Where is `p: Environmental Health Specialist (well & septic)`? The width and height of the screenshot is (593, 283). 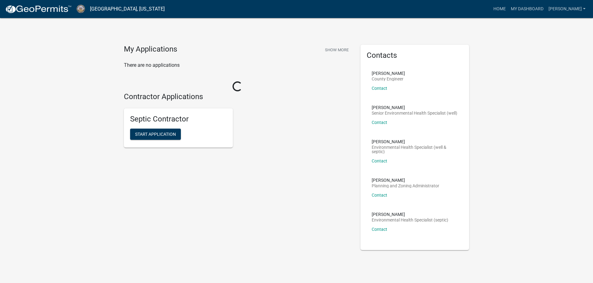
p: Environmental Health Specialist (well & septic) is located at coordinates (415, 150).